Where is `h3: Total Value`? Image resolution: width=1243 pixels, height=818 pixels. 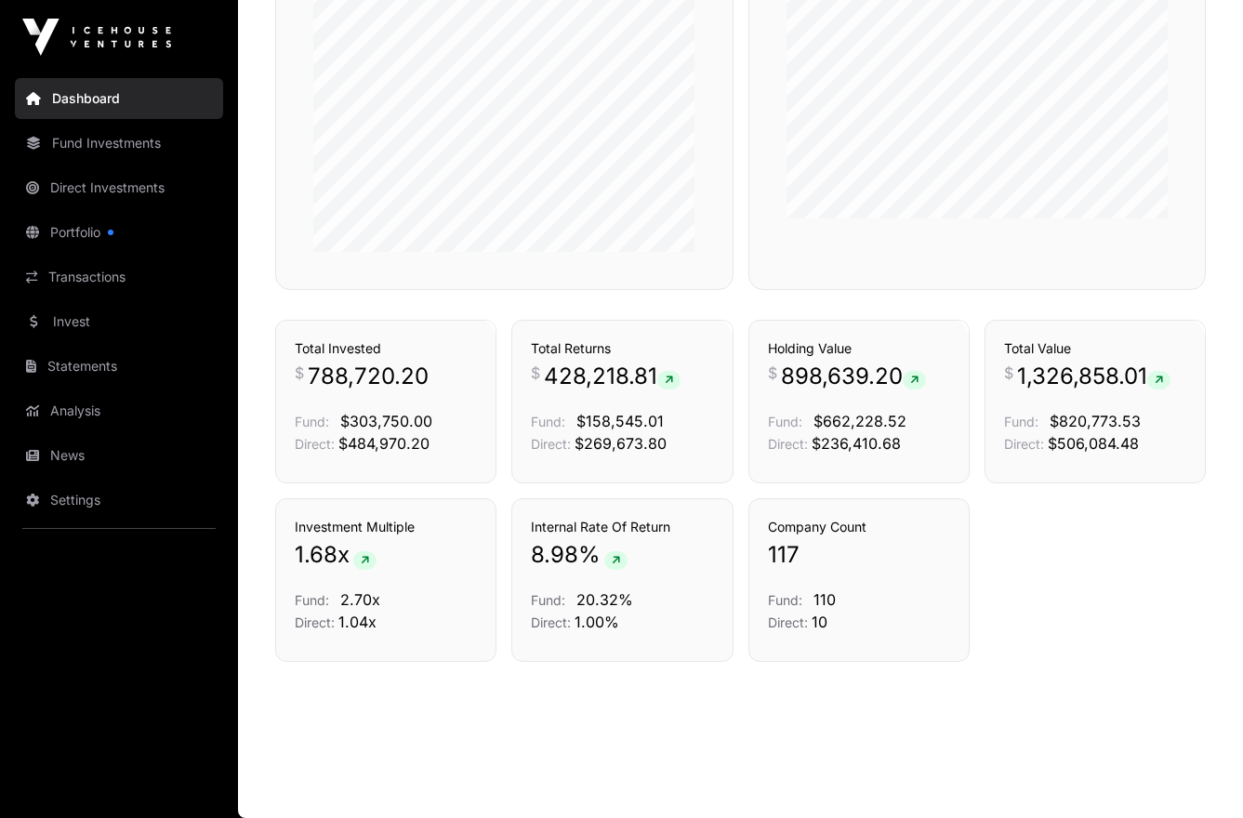
h3: Total Value is located at coordinates (1095, 349).